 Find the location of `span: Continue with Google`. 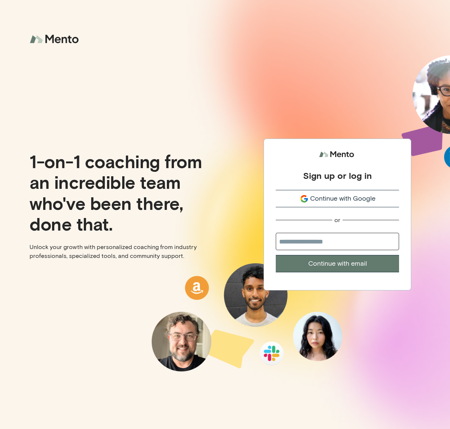

span: Continue with Google is located at coordinates (343, 198).